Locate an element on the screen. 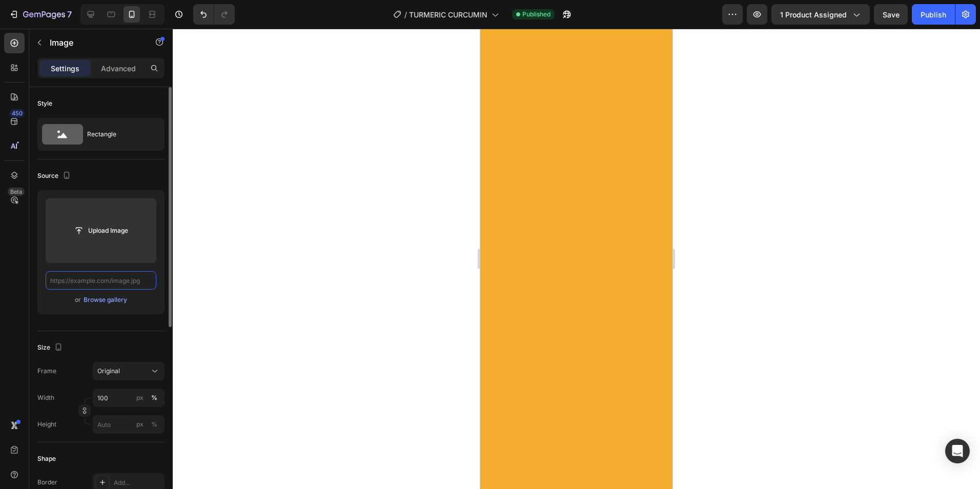 The height and width of the screenshot is (489, 980). div: Browse gallery is located at coordinates (105, 300).